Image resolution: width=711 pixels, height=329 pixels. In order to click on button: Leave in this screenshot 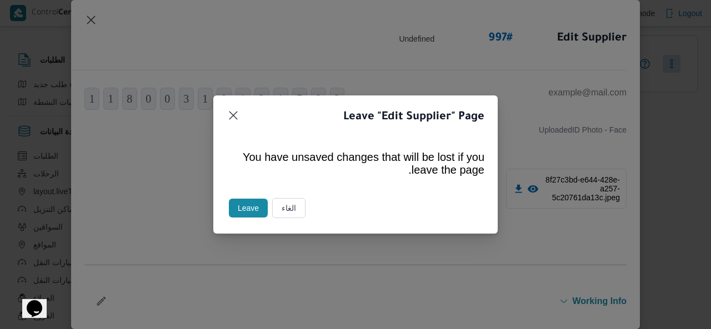, I will do `click(248, 208)`.